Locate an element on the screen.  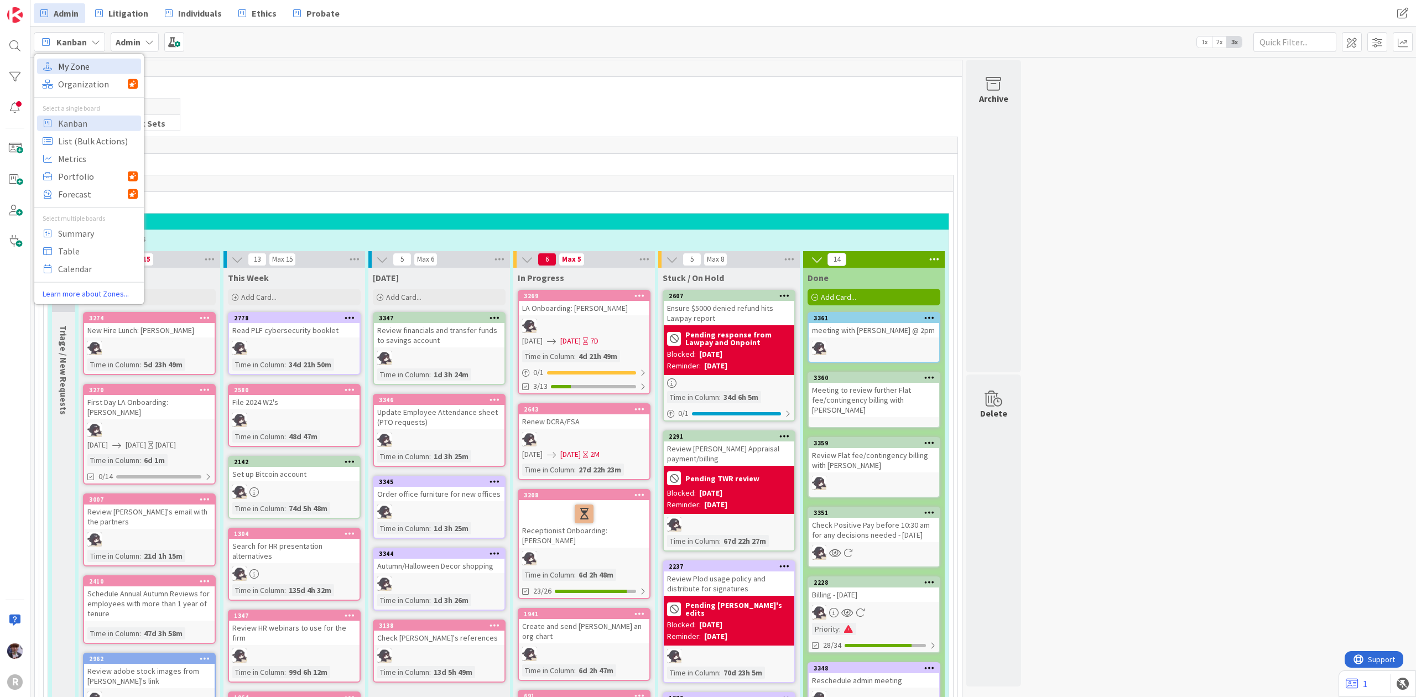
span: My Zone is located at coordinates (98, 66).